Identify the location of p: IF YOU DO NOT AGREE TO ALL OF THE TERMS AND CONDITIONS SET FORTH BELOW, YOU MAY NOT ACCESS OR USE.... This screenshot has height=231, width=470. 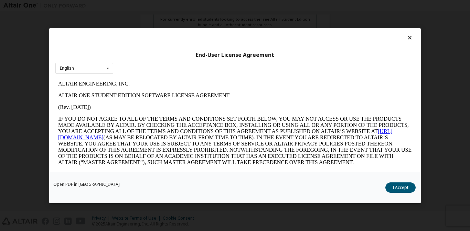
(180, 63).